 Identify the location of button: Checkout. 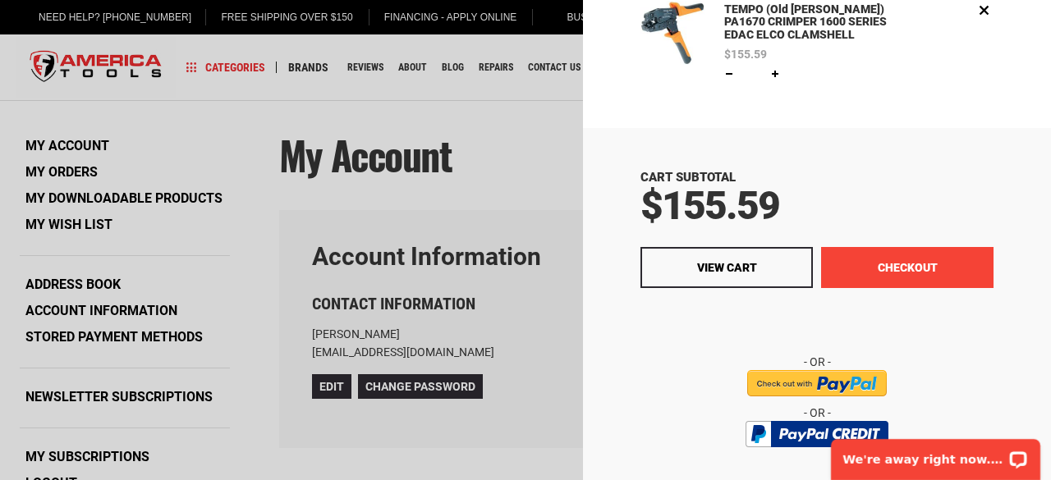
(907, 268).